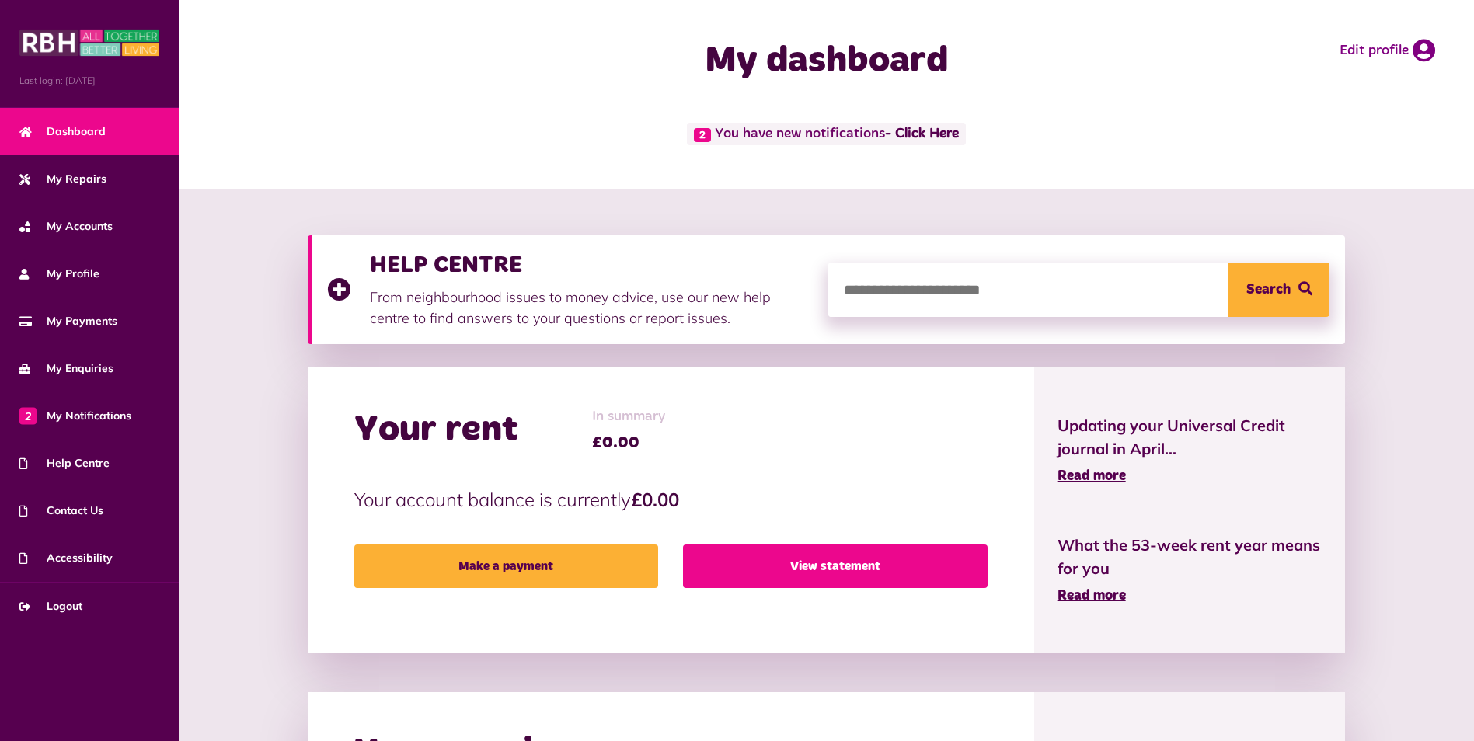 The width and height of the screenshot is (1474, 741). What do you see at coordinates (922, 134) in the screenshot?
I see `a: - Click Here` at bounding box center [922, 134].